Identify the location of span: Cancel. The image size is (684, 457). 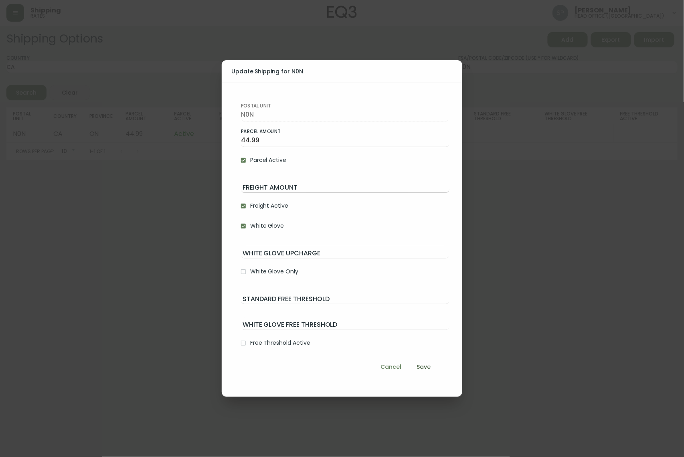
(391, 367).